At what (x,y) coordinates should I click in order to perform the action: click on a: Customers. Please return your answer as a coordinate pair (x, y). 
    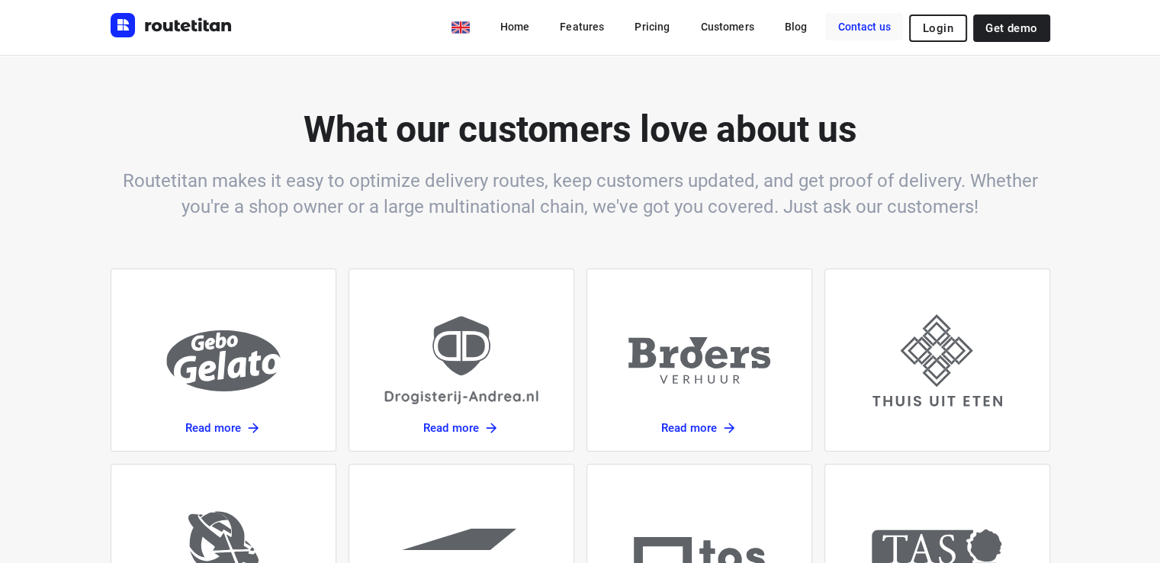
    Looking at the image, I should click on (727, 27).